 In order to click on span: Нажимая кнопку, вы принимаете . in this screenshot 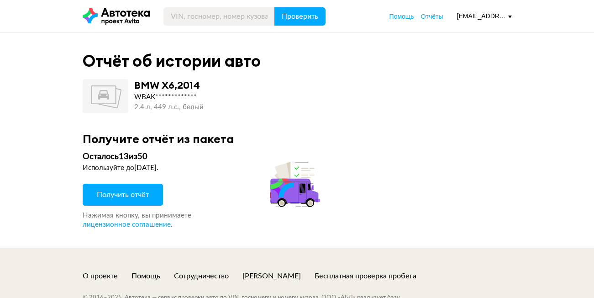, I will do `click(137, 219)`.